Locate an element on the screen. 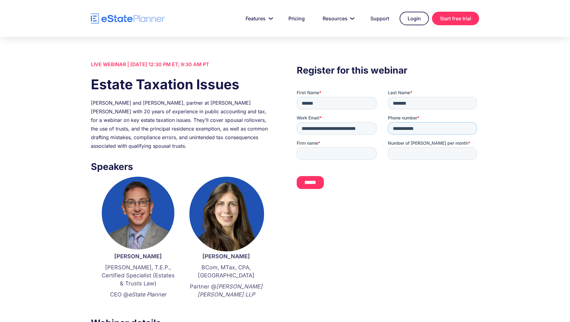 The image size is (570, 322). h3: Register for this webinar is located at coordinates (388, 70).